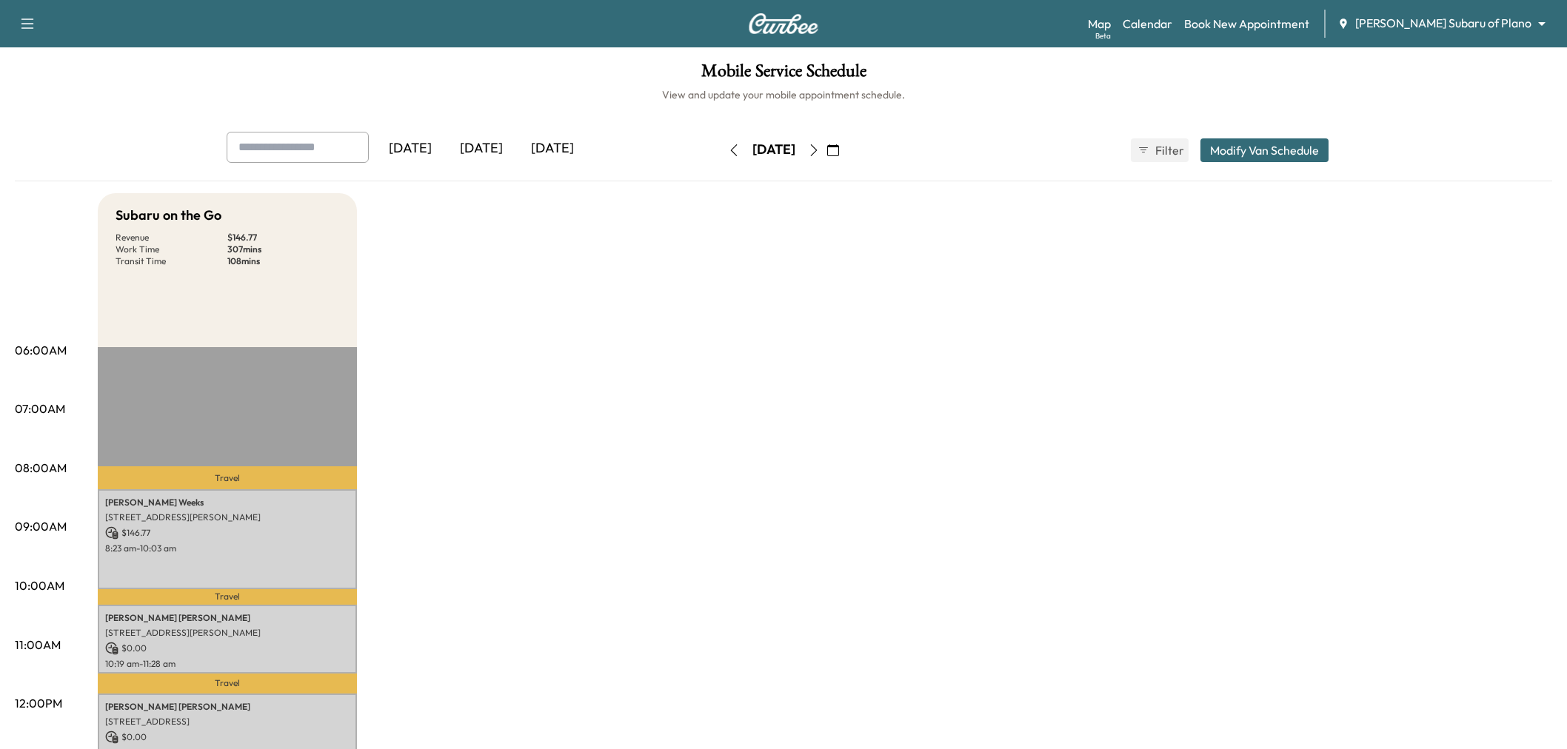 Image resolution: width=1567 pixels, height=749 pixels. What do you see at coordinates (171, 261) in the screenshot?
I see `p: Transit Time` at bounding box center [171, 261].